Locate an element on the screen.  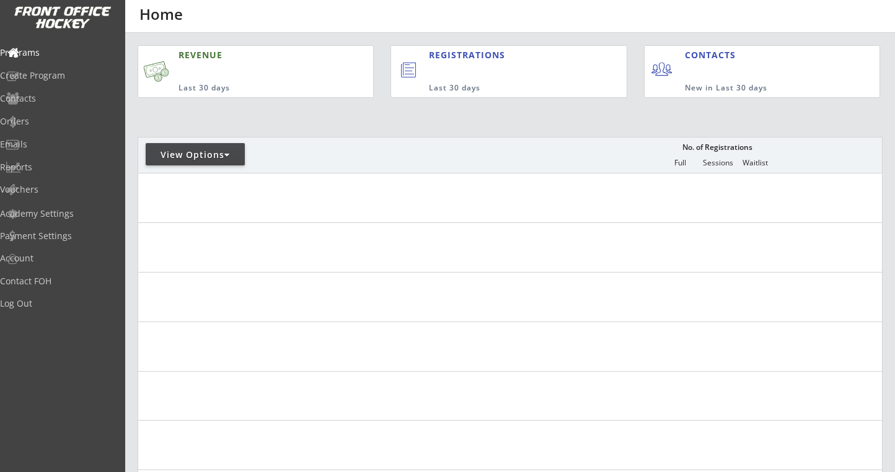
div: New in Last 30 days is located at coordinates (754, 88).